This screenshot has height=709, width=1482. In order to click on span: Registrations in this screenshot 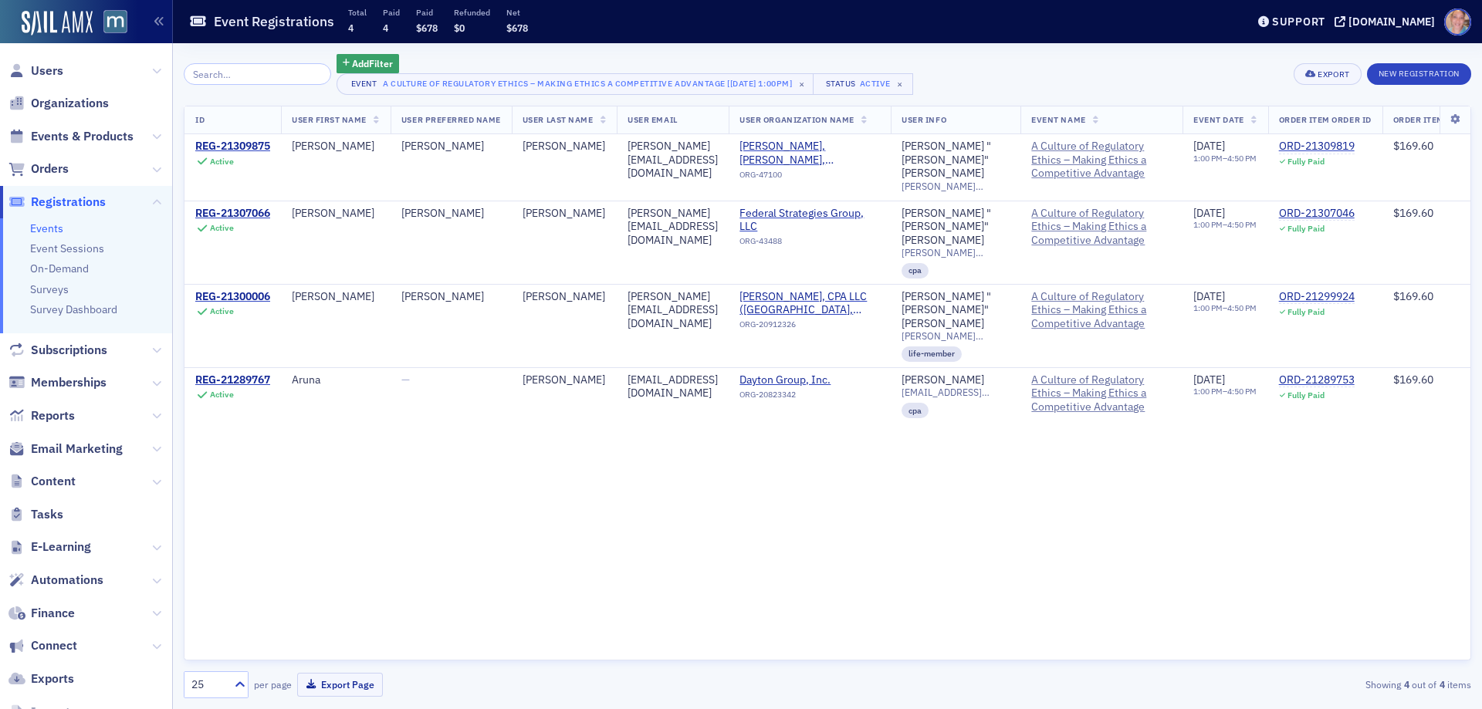, I will do `click(68, 202)`.